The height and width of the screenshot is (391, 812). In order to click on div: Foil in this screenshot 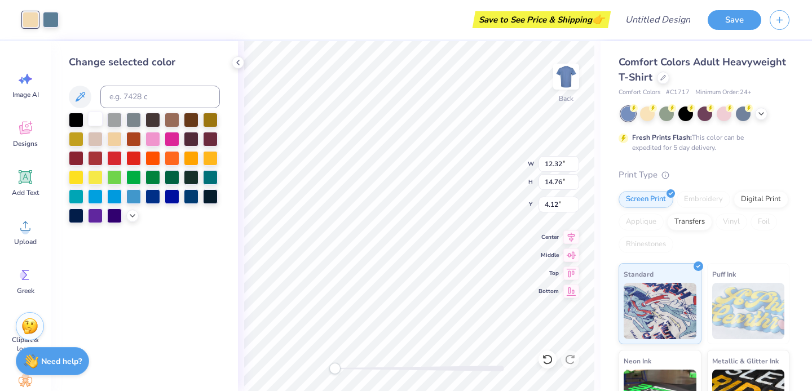, I will do `click(763, 222)`.